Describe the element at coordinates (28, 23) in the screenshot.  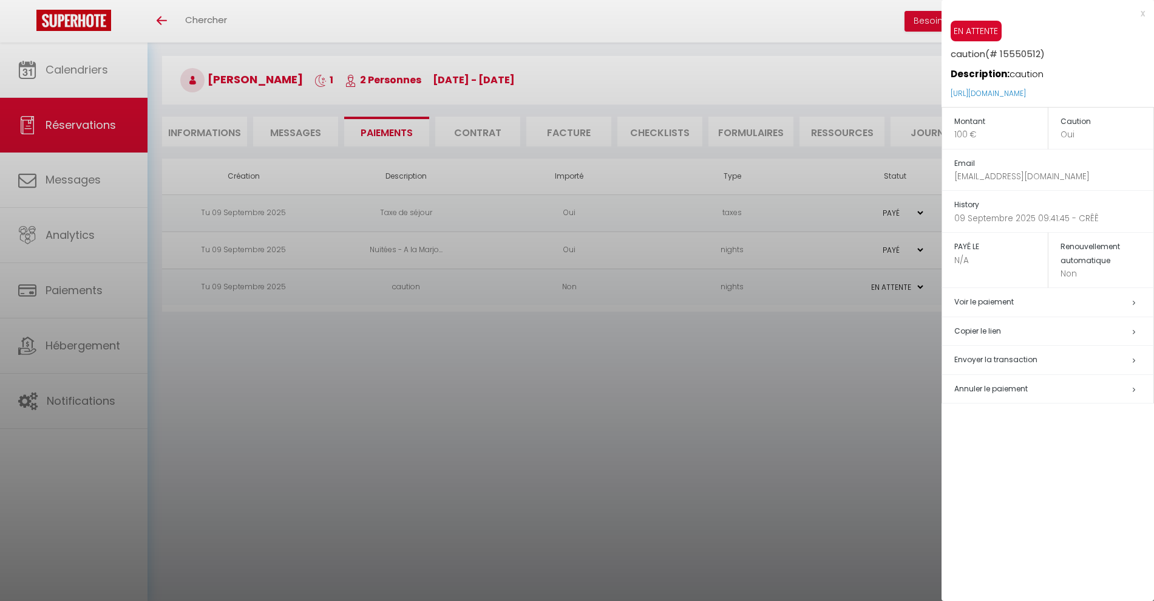
I see `button: Ouvrir le widget de chat LiveChat` at that location.